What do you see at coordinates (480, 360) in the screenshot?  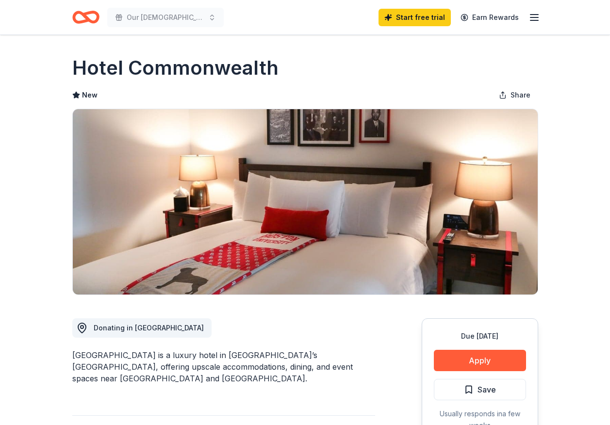 I see `button: Apply` at bounding box center [480, 360].